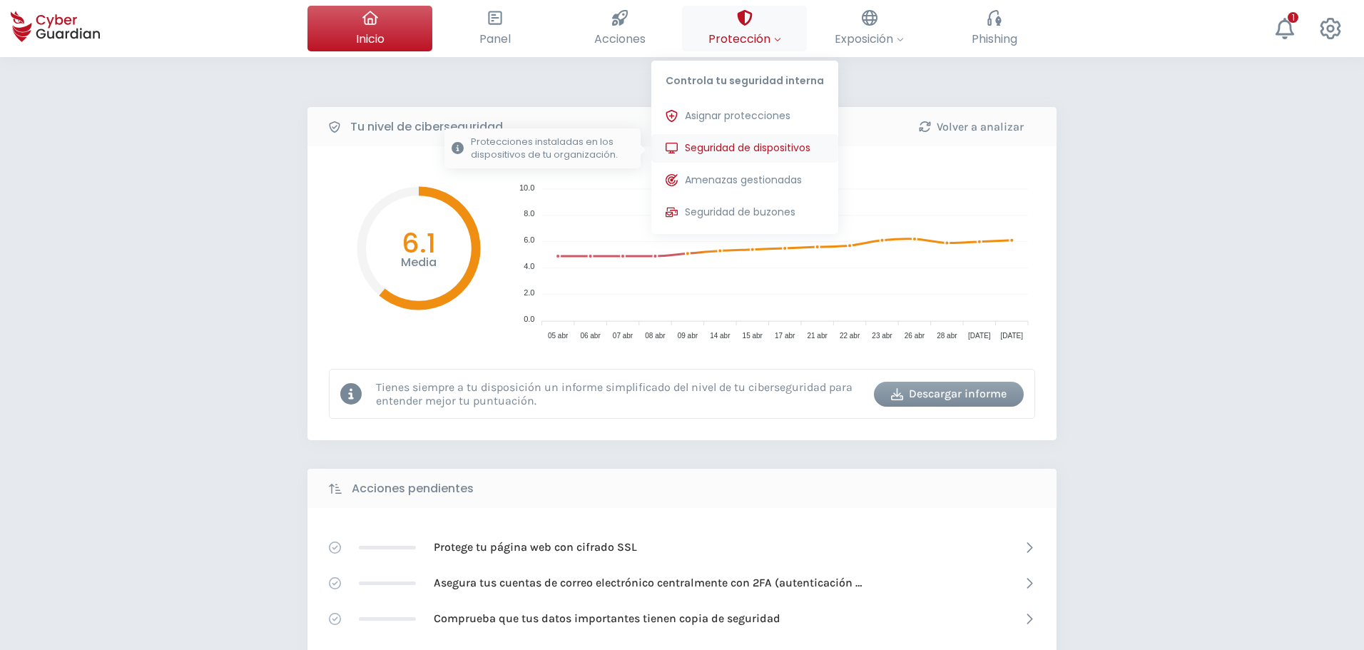 This screenshot has height=650, width=1364. I want to click on span: Seguridad de buzones, so click(740, 212).